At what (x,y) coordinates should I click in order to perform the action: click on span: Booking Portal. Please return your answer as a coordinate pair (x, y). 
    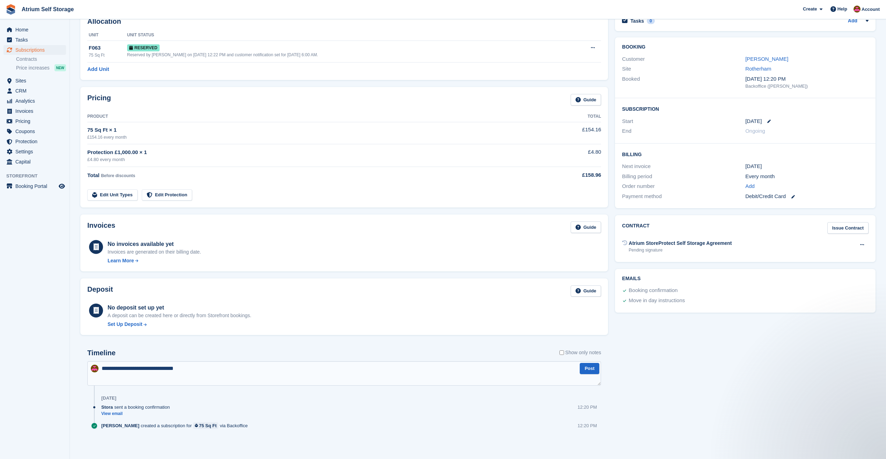
    Looking at the image, I should click on (36, 186).